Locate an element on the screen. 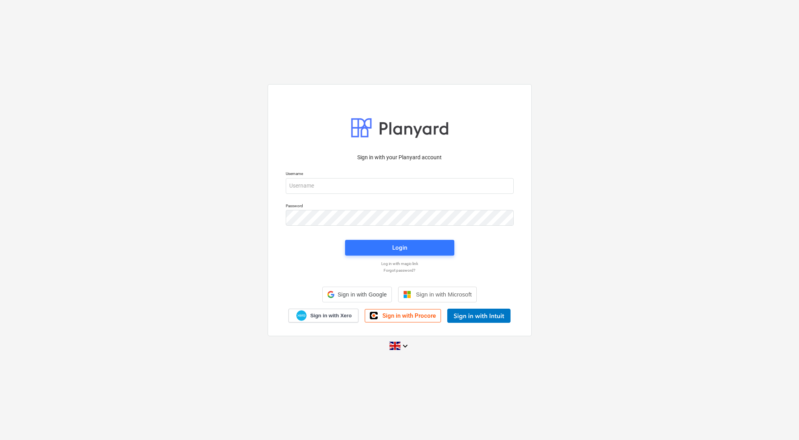 The width and height of the screenshot is (799, 440). a: Sign in with Xero is located at coordinates (323, 315).